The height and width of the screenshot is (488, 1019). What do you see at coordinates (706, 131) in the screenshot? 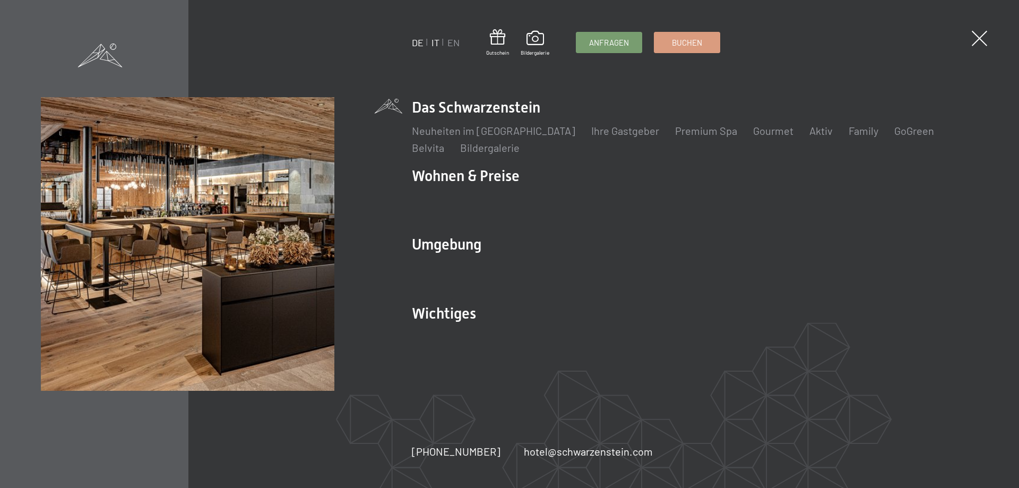
I see `a: Premium Spa` at bounding box center [706, 131].